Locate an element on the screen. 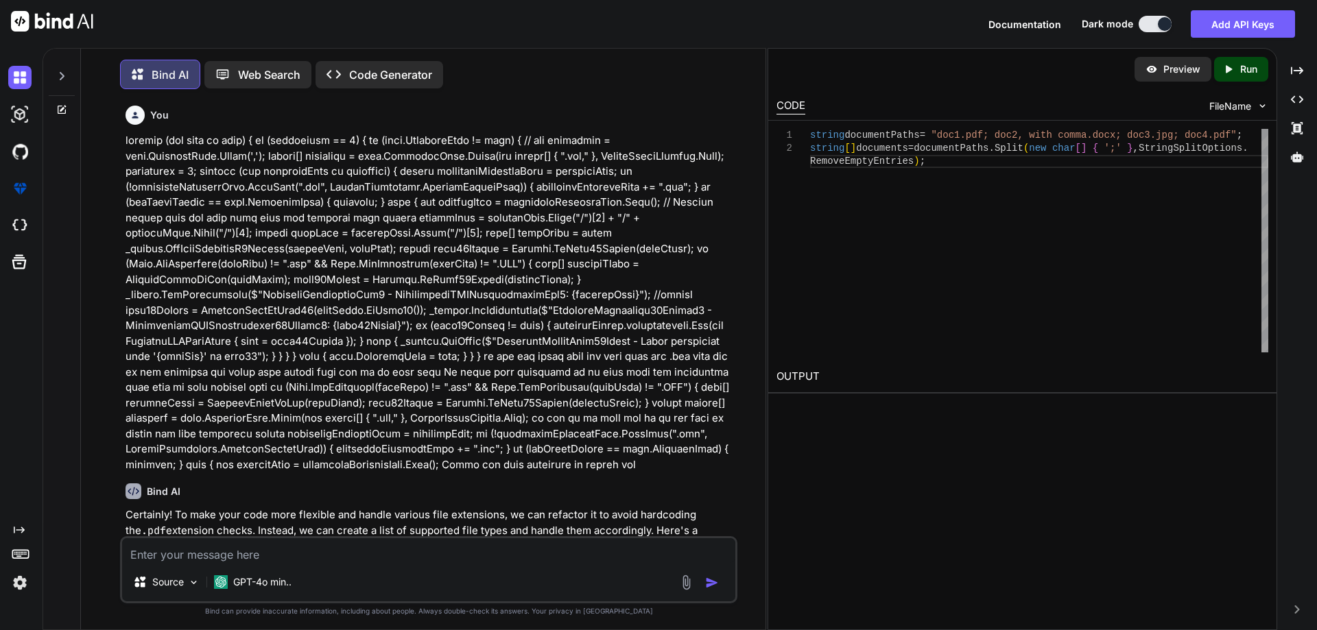  div: CODE is located at coordinates (791, 106).